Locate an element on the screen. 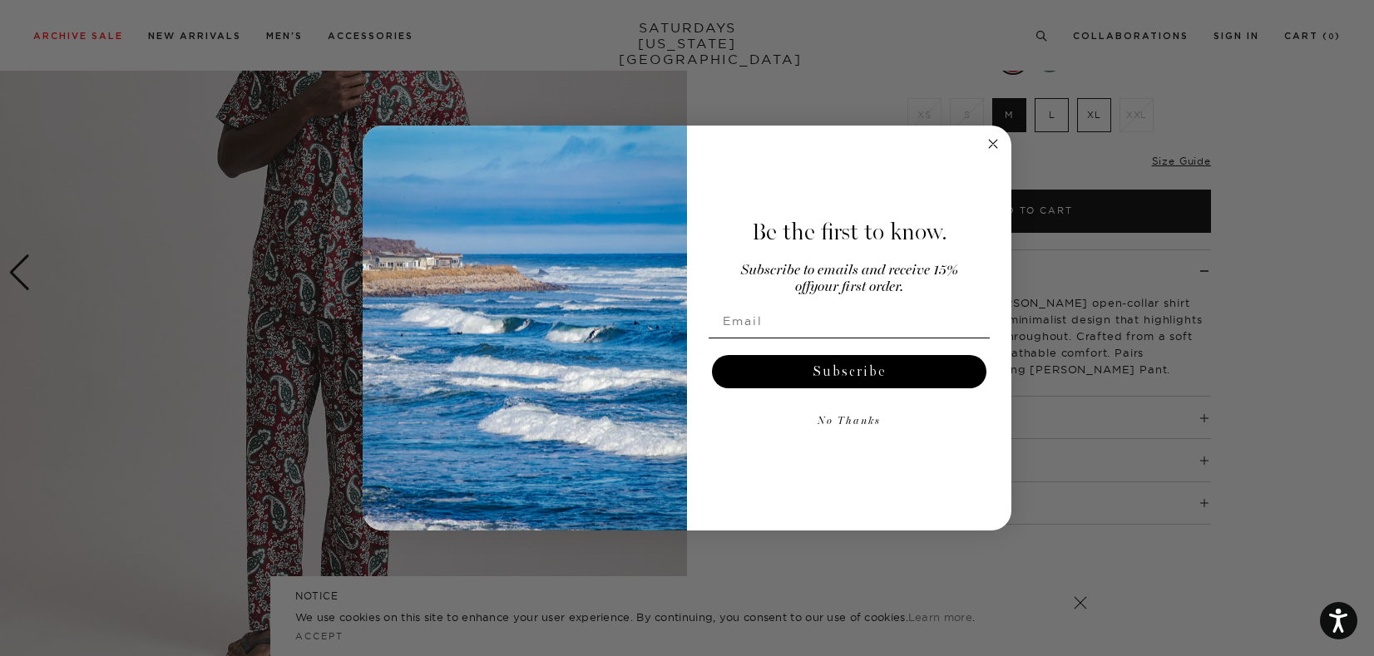 The width and height of the screenshot is (1374, 656). span: Be the first to know. is located at coordinates (849, 232).